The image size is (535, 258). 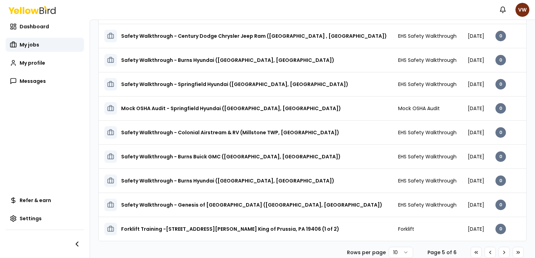 What do you see at coordinates (442, 253) in the screenshot?
I see `div: Page 5 of 6` at bounding box center [442, 253].